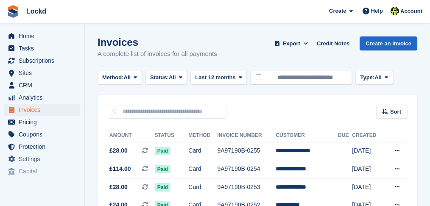 Image resolution: width=430 pixels, height=206 pixels. Describe the element at coordinates (246, 169) in the screenshot. I see `td: 9A97190B-0254` at that location.